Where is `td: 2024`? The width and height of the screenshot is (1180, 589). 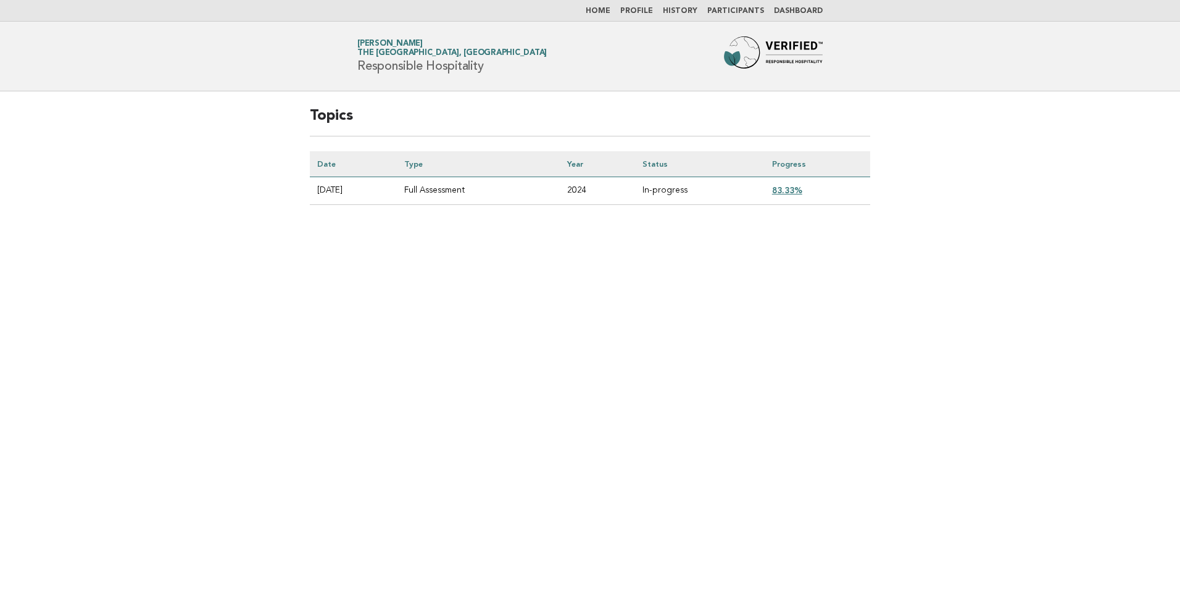
td: 2024 is located at coordinates (597, 191).